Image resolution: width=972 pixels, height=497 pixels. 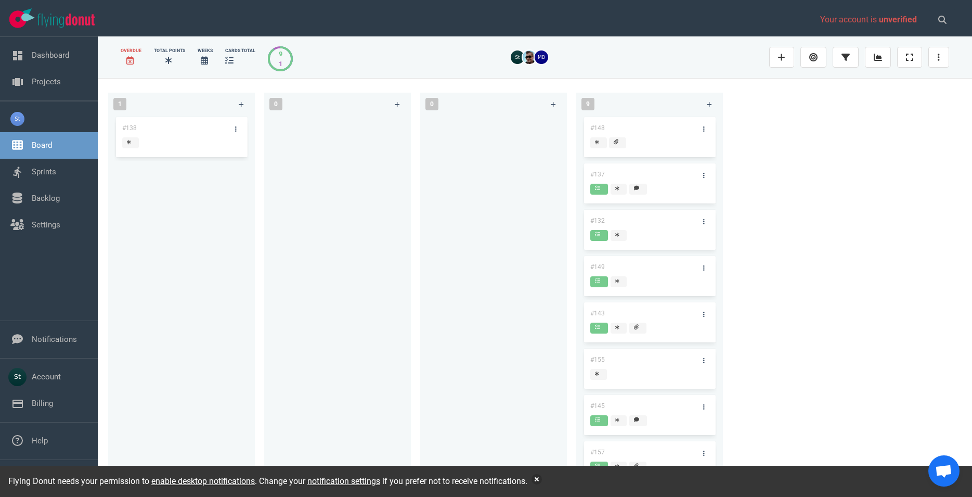 What do you see at coordinates (66, 20) in the screenshot?
I see `img: Flying Donut text logo` at bounding box center [66, 20].